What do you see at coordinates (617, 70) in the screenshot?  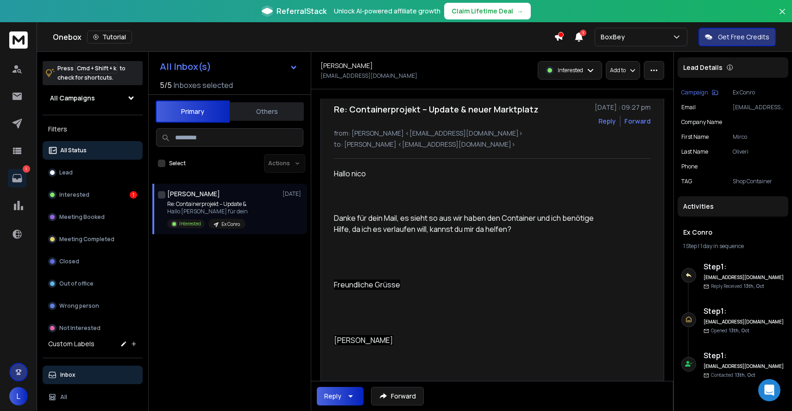 I see `p: Add to` at bounding box center [617, 70].